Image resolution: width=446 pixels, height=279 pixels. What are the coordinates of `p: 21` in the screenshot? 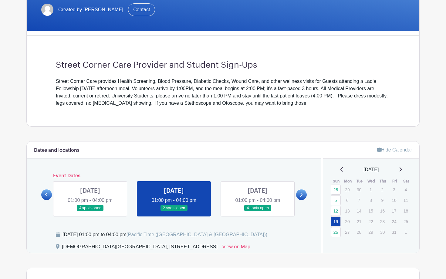 It's located at (359, 221).